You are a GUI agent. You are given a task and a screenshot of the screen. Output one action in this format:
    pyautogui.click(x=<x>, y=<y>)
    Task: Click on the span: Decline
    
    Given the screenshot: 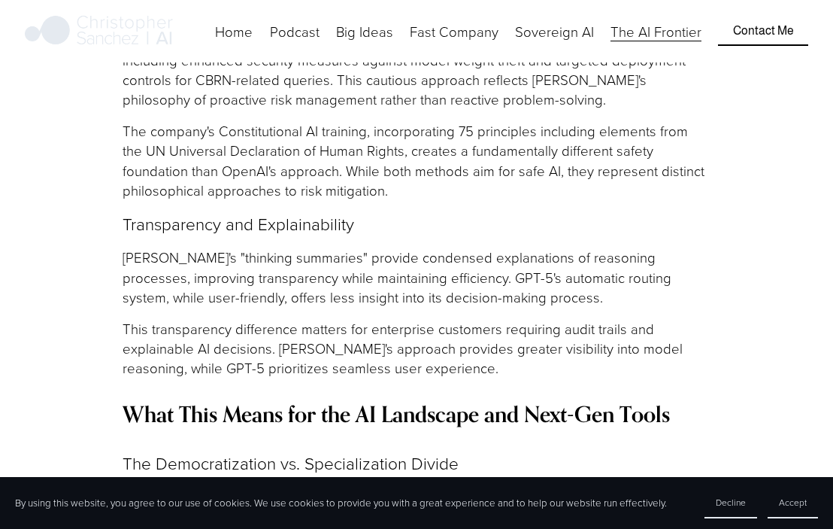 What is the action you would take?
    pyautogui.click(x=731, y=502)
    